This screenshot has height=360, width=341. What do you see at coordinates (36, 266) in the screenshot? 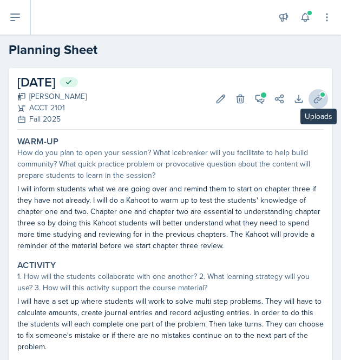
I see `label: Activity` at bounding box center [36, 266].